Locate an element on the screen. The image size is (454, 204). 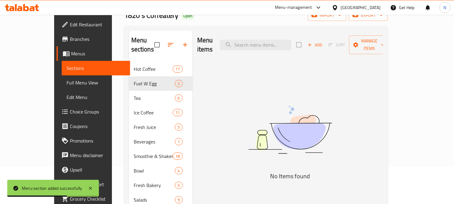
span: Hot Coffee is located at coordinates (153, 69).